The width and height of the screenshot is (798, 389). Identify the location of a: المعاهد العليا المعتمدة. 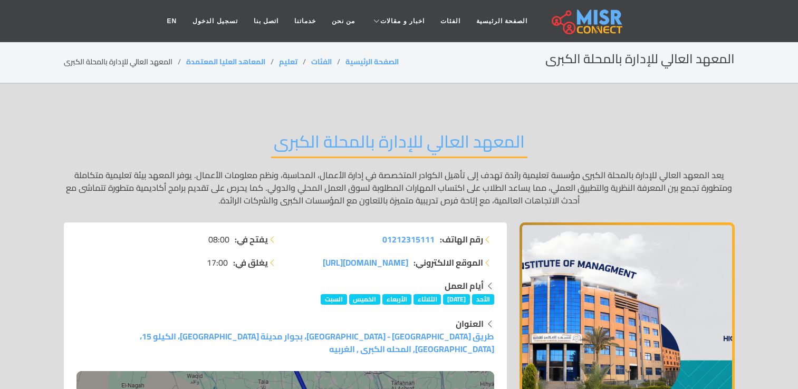
(226, 62).